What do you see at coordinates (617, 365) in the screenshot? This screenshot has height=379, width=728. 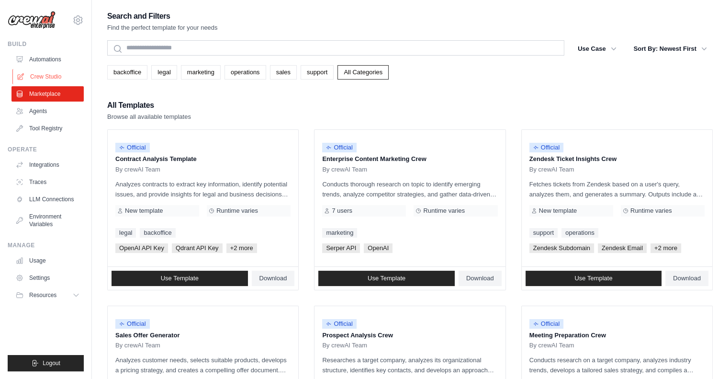 I see `p: Conducts research on a target company, analyzes industry trends, develops a tailored sales strate...` at bounding box center [617, 365].